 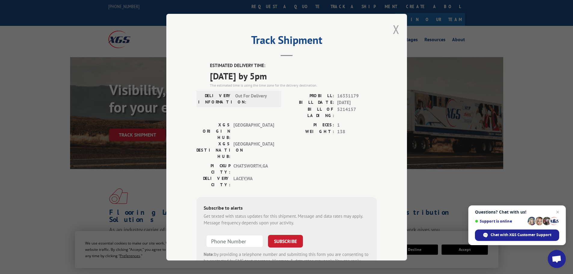 What do you see at coordinates (254, 169) in the screenshot?
I see `span: CHATSWORTH , GA` at bounding box center [254, 169].